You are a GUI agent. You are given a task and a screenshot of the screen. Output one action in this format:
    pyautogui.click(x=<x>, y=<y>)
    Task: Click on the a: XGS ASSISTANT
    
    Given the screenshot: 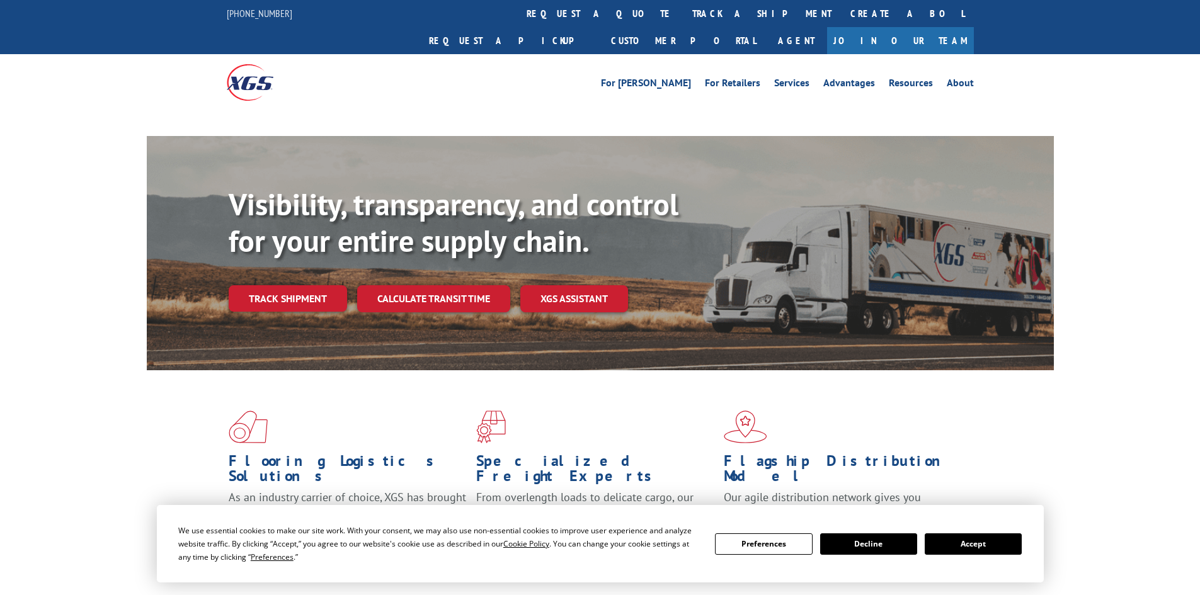 What is the action you would take?
    pyautogui.click(x=574, y=299)
    